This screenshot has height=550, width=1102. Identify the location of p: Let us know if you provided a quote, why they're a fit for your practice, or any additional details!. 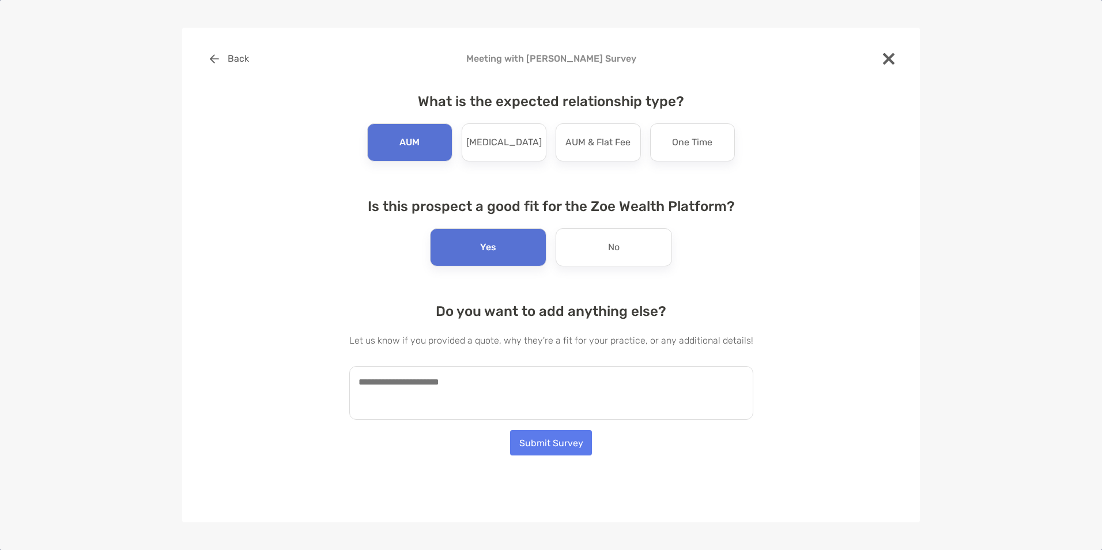
(551, 340).